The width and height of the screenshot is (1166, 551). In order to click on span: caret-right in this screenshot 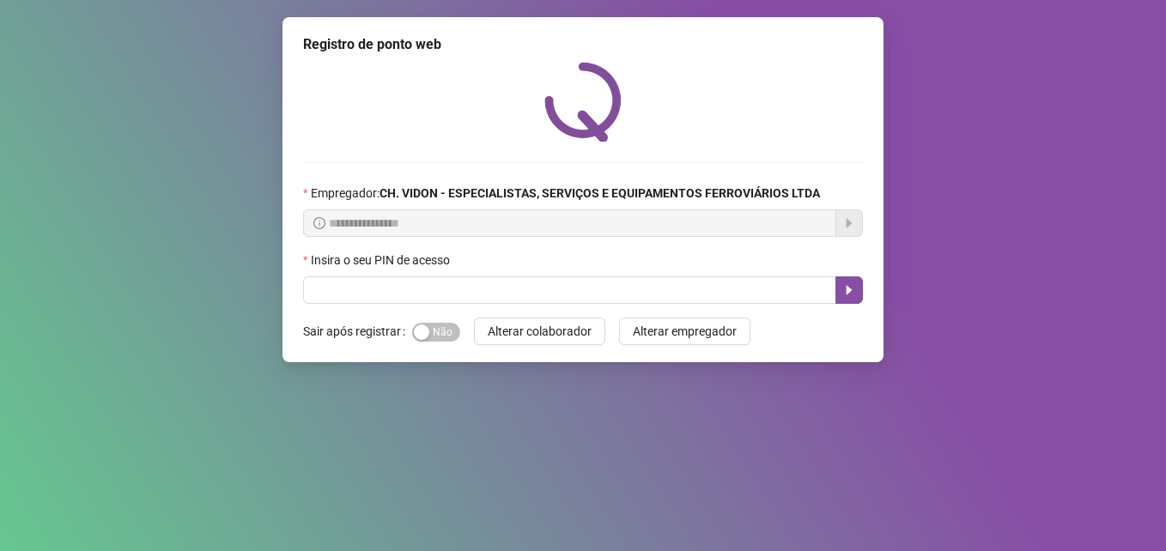, I will do `click(849, 290)`.